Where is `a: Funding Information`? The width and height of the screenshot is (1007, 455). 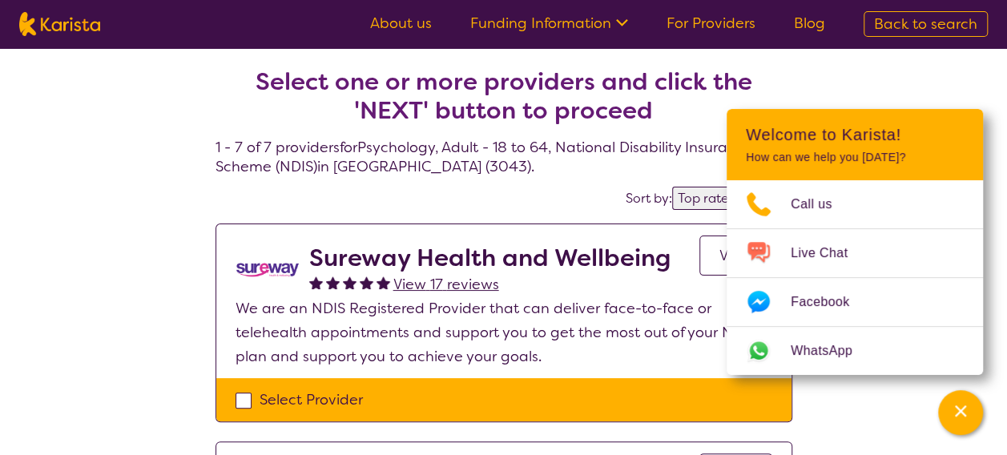
a: Funding Information is located at coordinates (549, 23).